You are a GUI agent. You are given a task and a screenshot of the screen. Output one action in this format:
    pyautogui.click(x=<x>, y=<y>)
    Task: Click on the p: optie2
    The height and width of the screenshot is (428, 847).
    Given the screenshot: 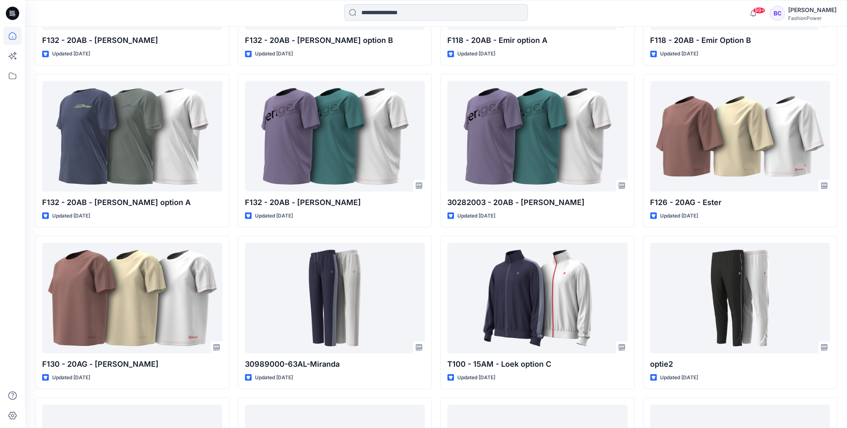 What is the action you would take?
    pyautogui.click(x=740, y=364)
    